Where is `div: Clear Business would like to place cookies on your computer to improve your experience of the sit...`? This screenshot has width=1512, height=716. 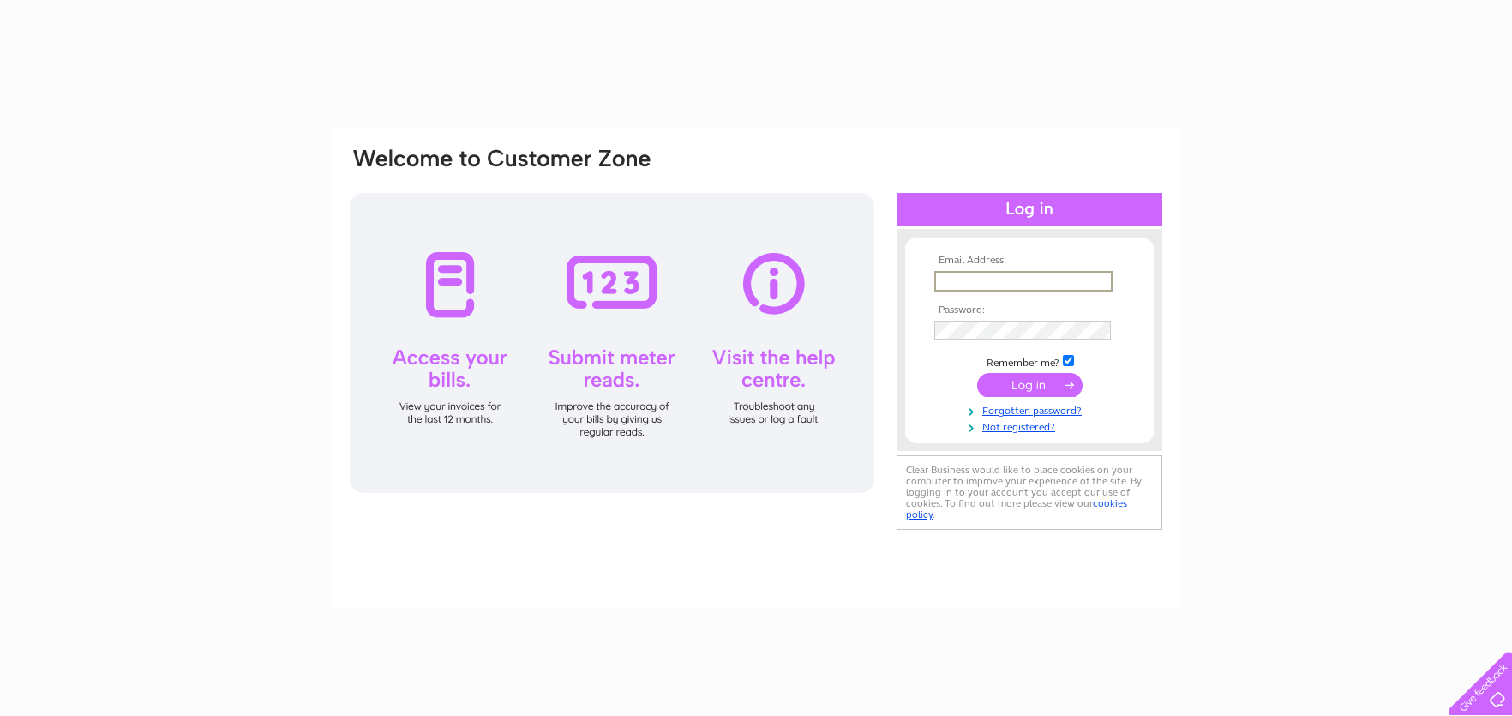 div: Clear Business would like to place cookies on your computer to improve your experience of the sit... is located at coordinates (1029, 492).